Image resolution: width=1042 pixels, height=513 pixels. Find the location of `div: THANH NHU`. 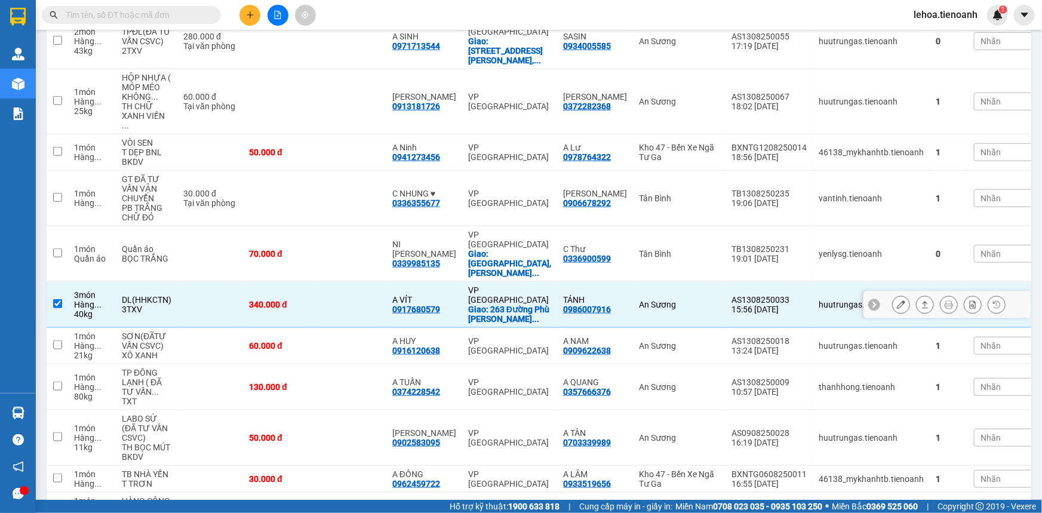

div: THANH NHU is located at coordinates (424, 97).